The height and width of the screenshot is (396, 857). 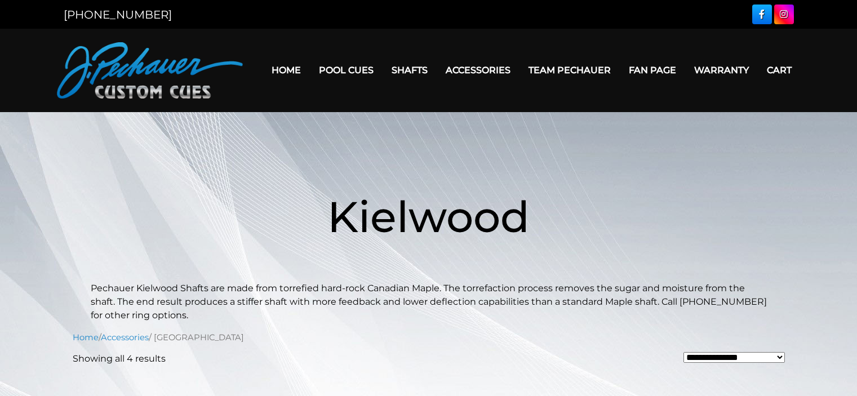 I want to click on a: Shafts, so click(x=410, y=70).